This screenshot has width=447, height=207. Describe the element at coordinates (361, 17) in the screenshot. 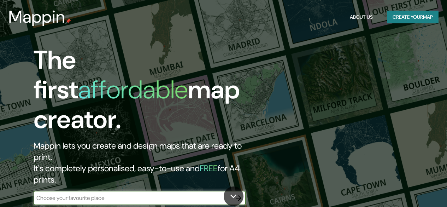

I see `button: About Us` at that location.